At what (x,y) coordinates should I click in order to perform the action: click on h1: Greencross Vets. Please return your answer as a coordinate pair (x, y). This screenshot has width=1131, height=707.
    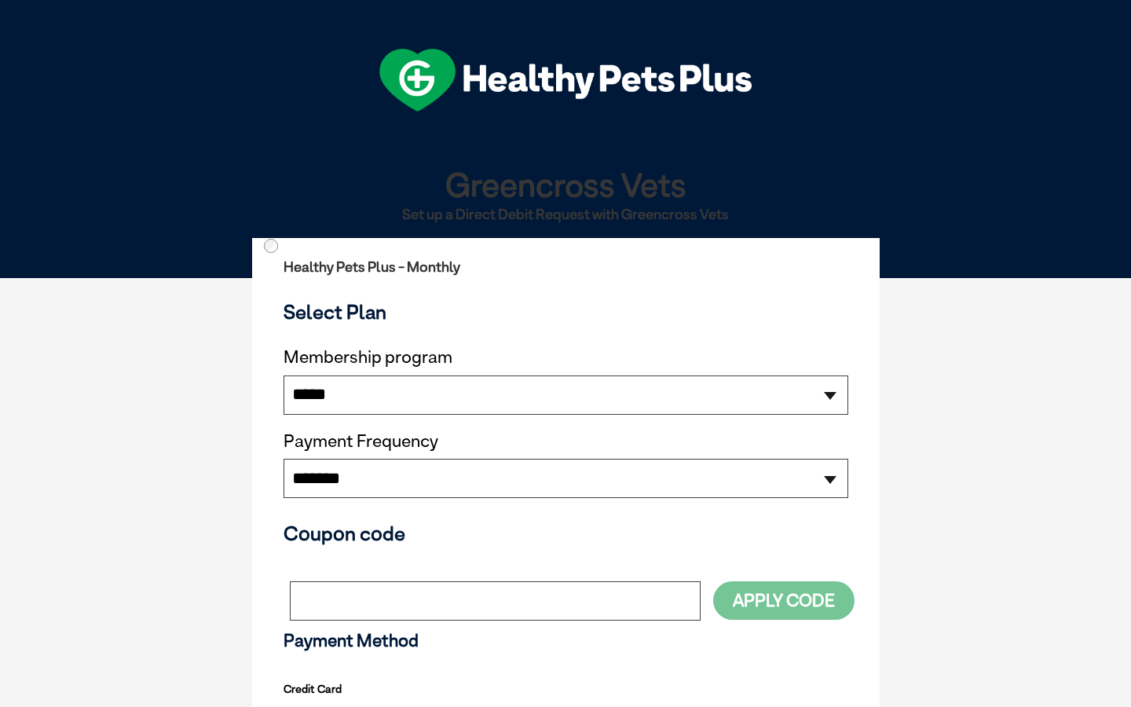
    Looking at the image, I should click on (566, 184).